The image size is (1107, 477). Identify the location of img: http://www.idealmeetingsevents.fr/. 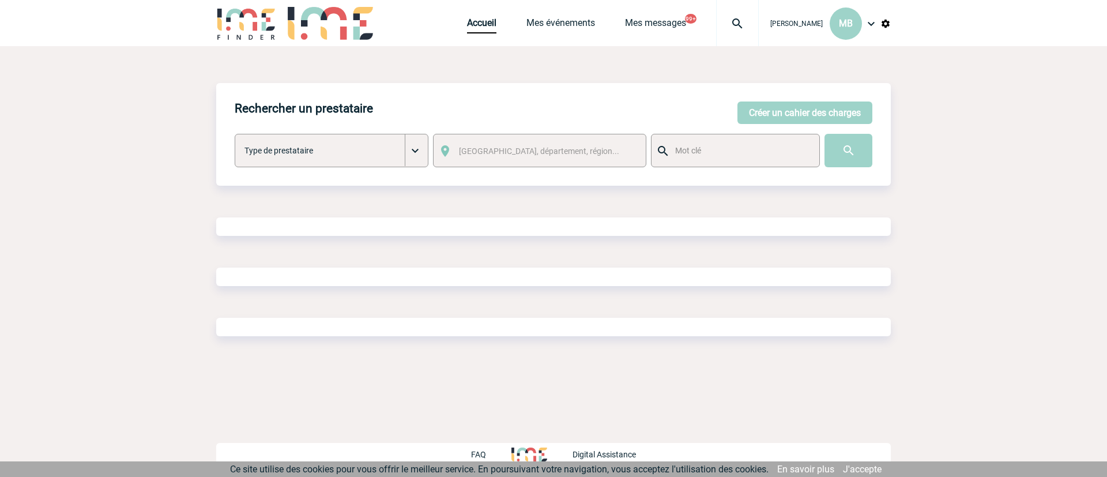
(529, 454).